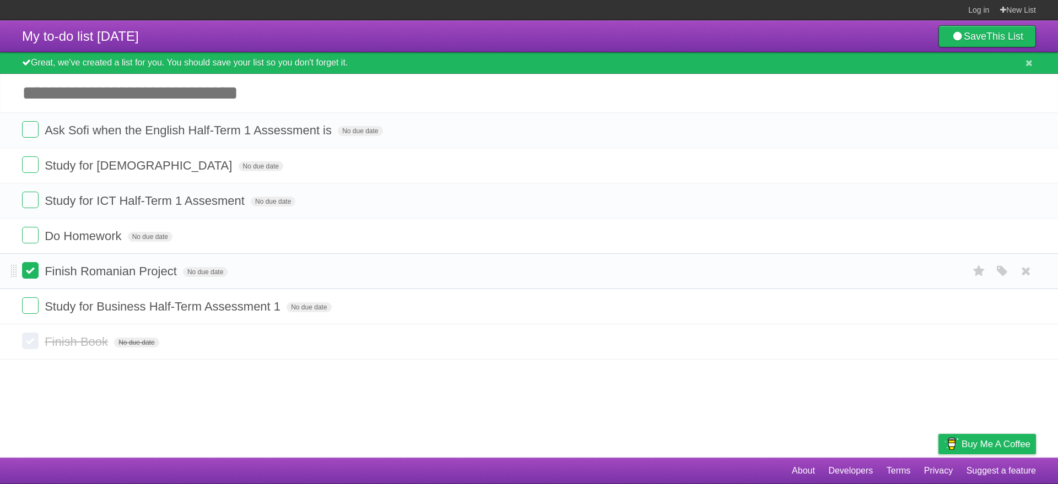  Describe the element at coordinates (987, 36) in the screenshot. I see `a: SaveThis List` at that location.